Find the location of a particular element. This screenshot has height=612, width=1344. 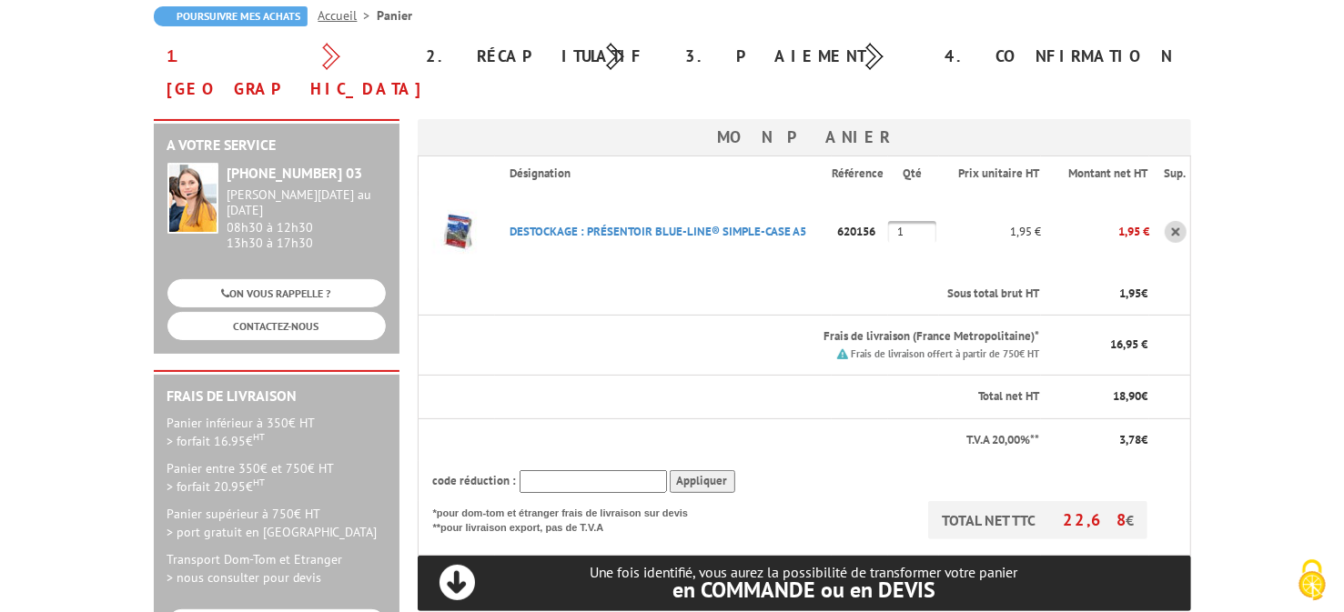

p: *pour dom-tom et étranger frais de livraison sur devis **pour livraison export, pas de T.V.A is located at coordinates (569, 518).